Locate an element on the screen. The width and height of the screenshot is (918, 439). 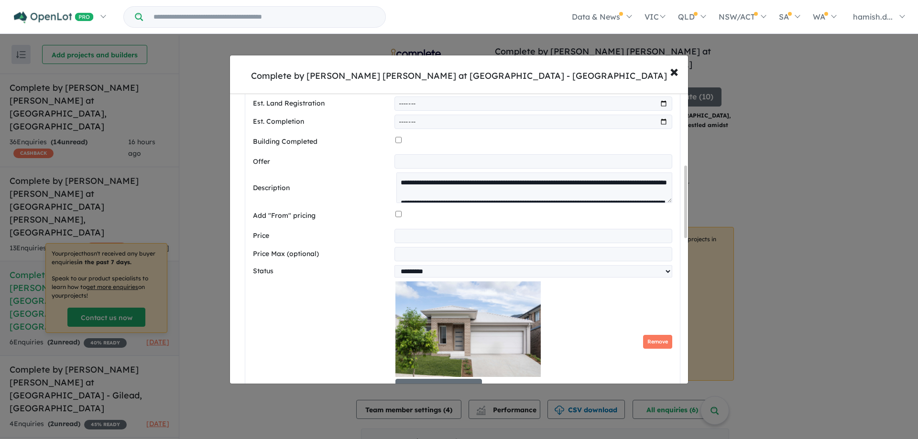
input: Try estate name, suburb, builder or developer is located at coordinates (264, 17).